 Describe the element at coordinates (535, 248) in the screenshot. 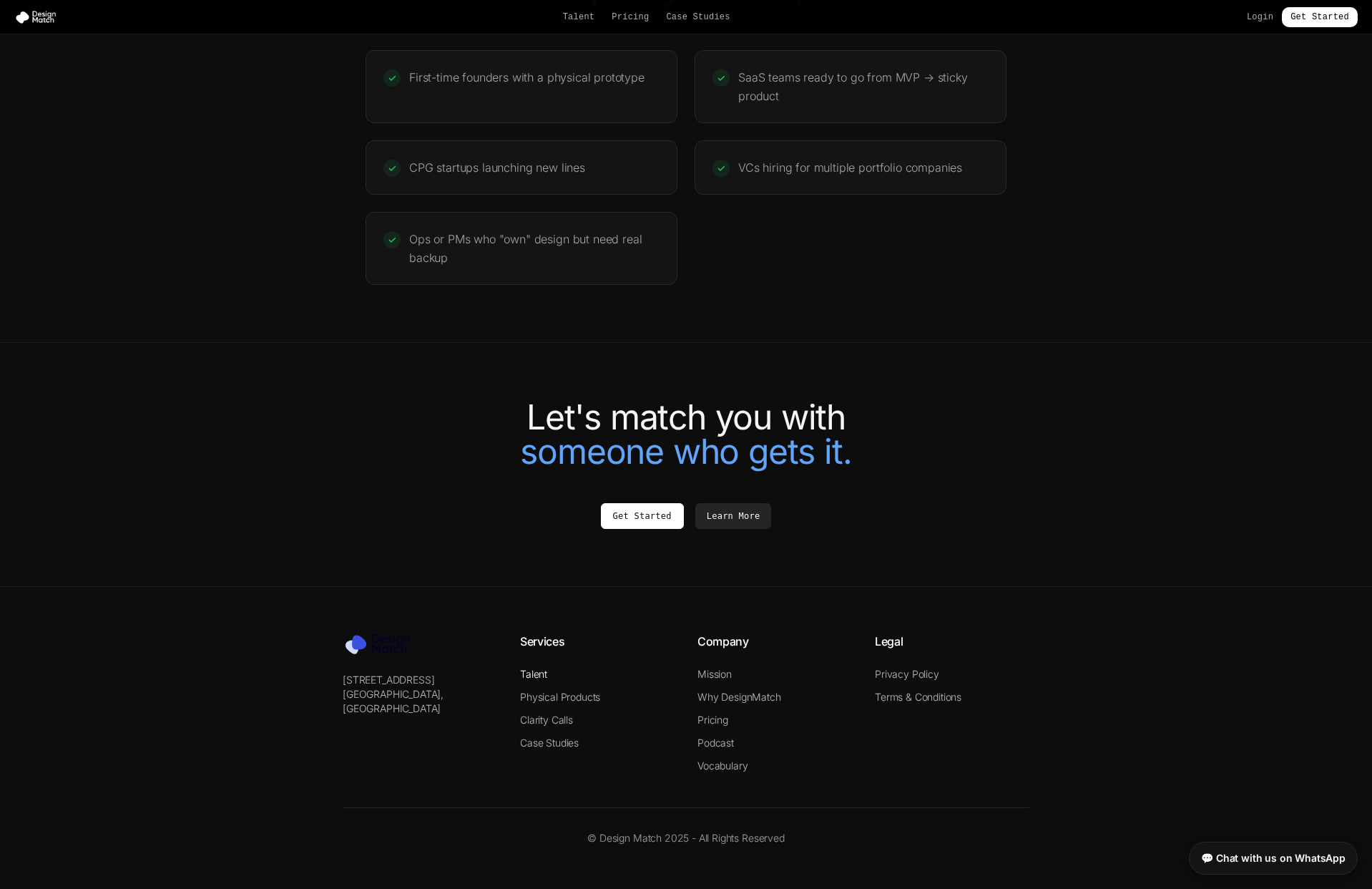

I see `p: Ops or PMs who "own" design but need real backup` at that location.